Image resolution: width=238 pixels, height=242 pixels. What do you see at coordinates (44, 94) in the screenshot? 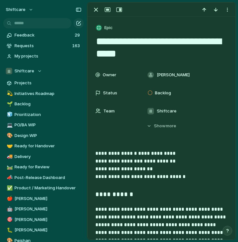
I see `div: 💫Initiatives Roadmap` at bounding box center [44, 94].